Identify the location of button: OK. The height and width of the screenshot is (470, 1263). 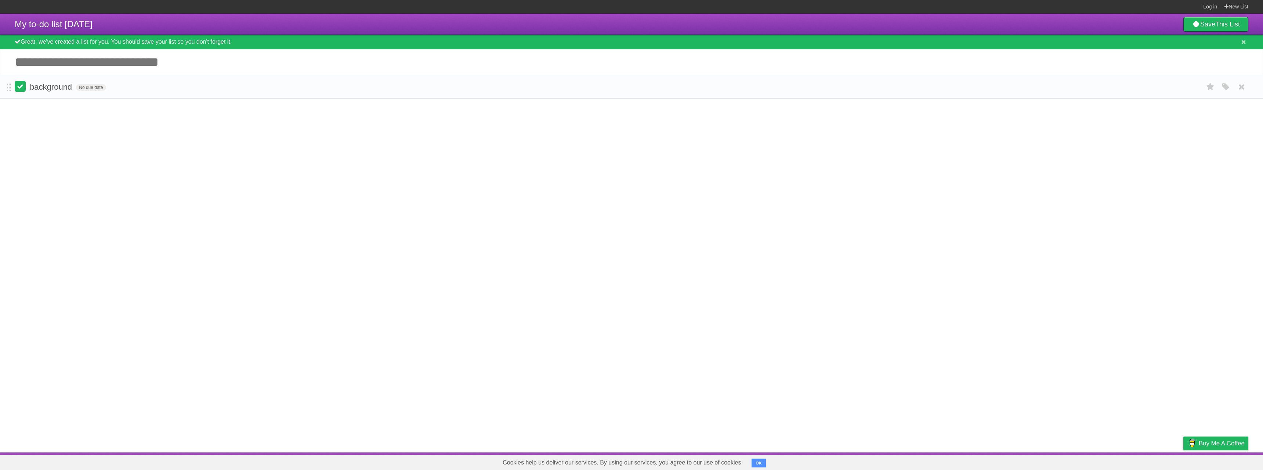
(759, 463).